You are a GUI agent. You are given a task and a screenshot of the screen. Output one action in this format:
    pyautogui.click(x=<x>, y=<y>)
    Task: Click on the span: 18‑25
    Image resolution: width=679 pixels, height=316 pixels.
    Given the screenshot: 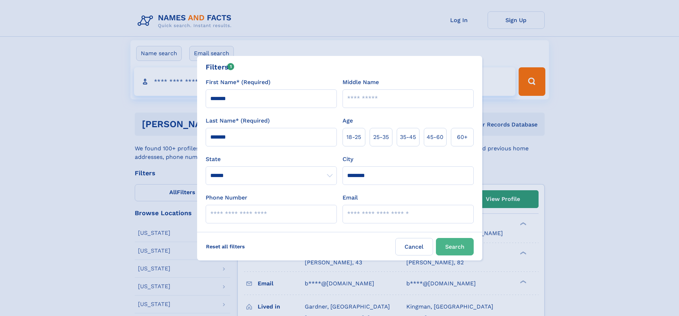 What is the action you would take?
    pyautogui.click(x=354, y=137)
    